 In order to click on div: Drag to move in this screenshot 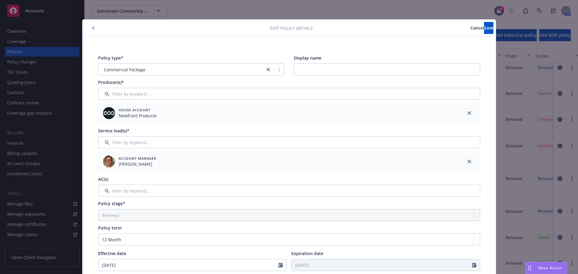, I will do `click(530, 268)`.